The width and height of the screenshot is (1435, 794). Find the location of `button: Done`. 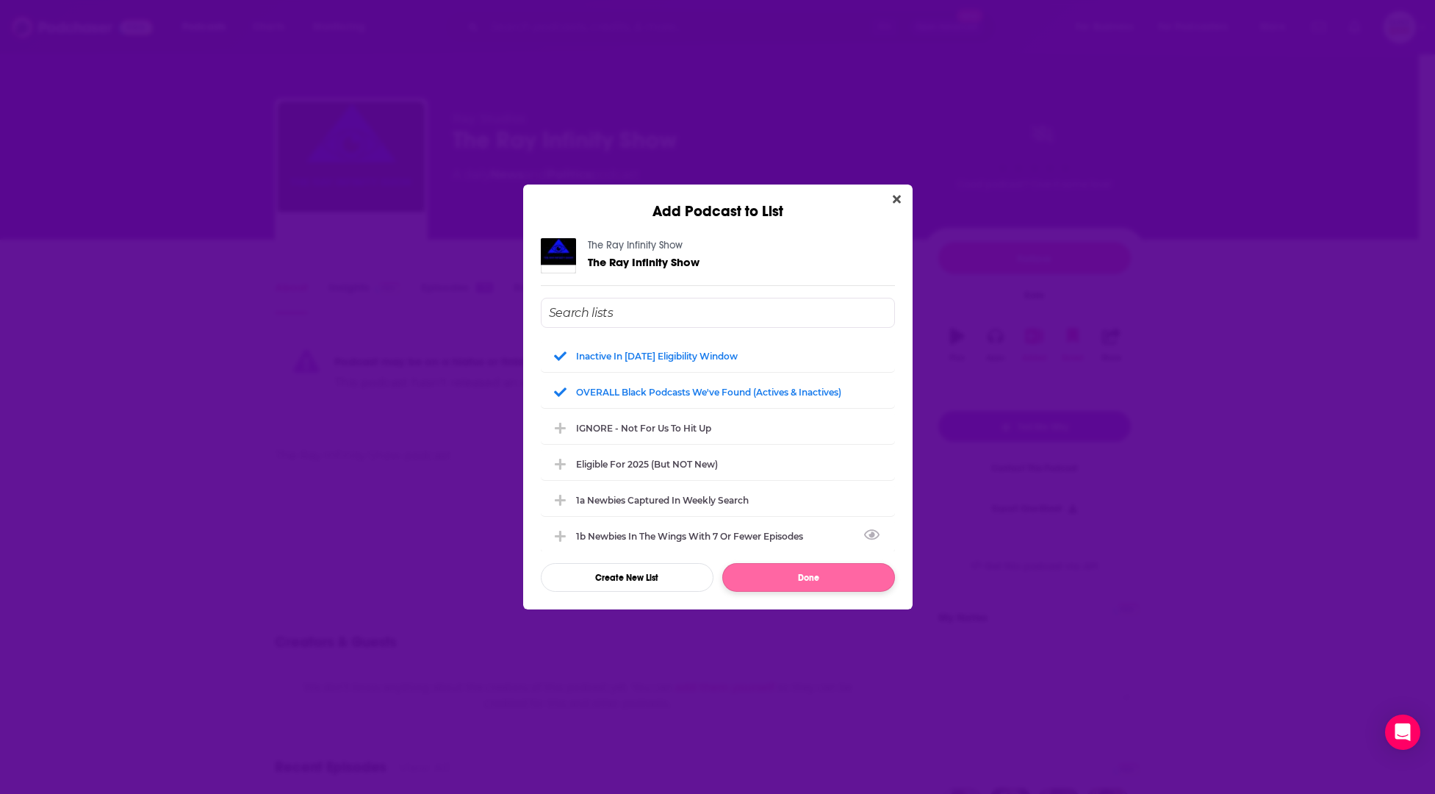

button: Done is located at coordinates (808, 577).